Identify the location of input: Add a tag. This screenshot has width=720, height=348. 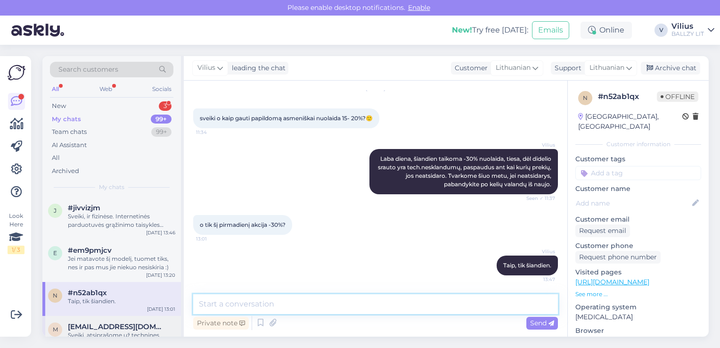
(638, 173).